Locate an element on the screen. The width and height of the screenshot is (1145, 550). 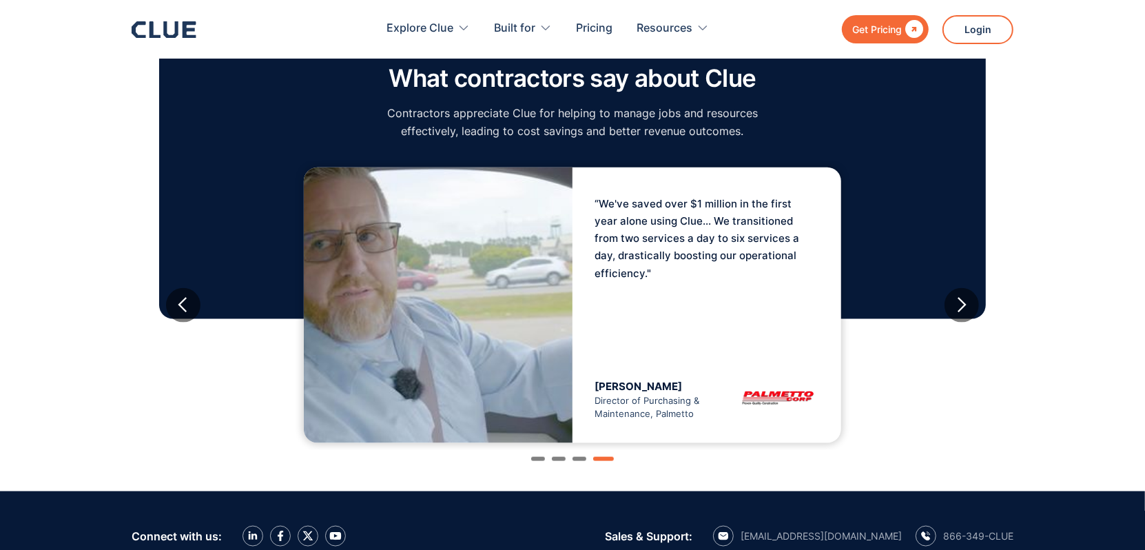
p: Contractors appreciate Clue for helping to manage jobs and resources effectively, leading to cost... is located at coordinates (573, 122).